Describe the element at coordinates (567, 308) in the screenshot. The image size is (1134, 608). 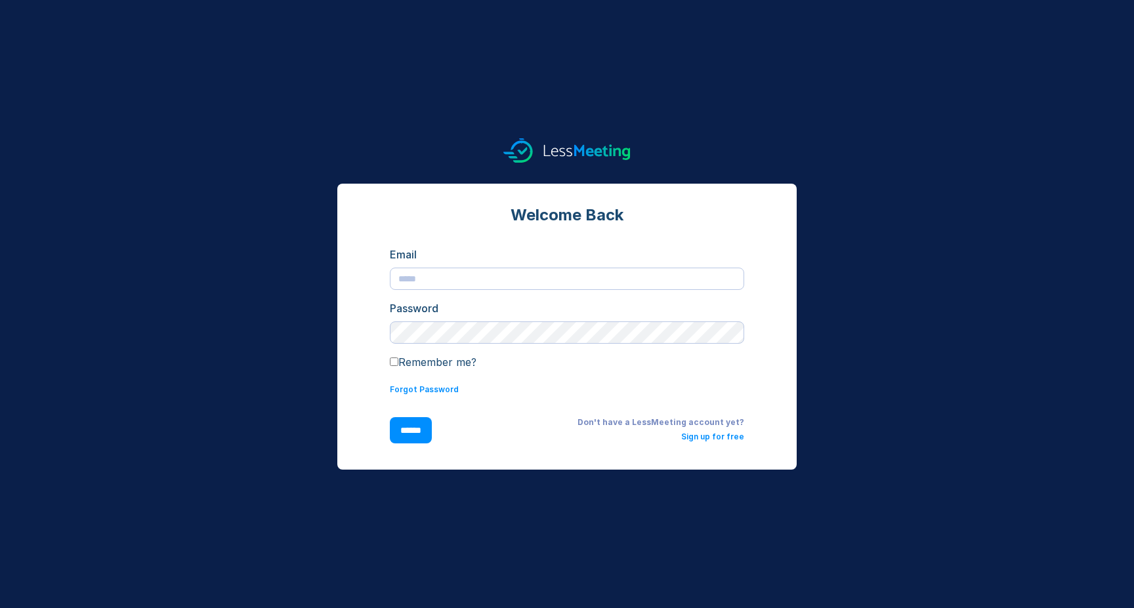
I see `div: Password` at that location.